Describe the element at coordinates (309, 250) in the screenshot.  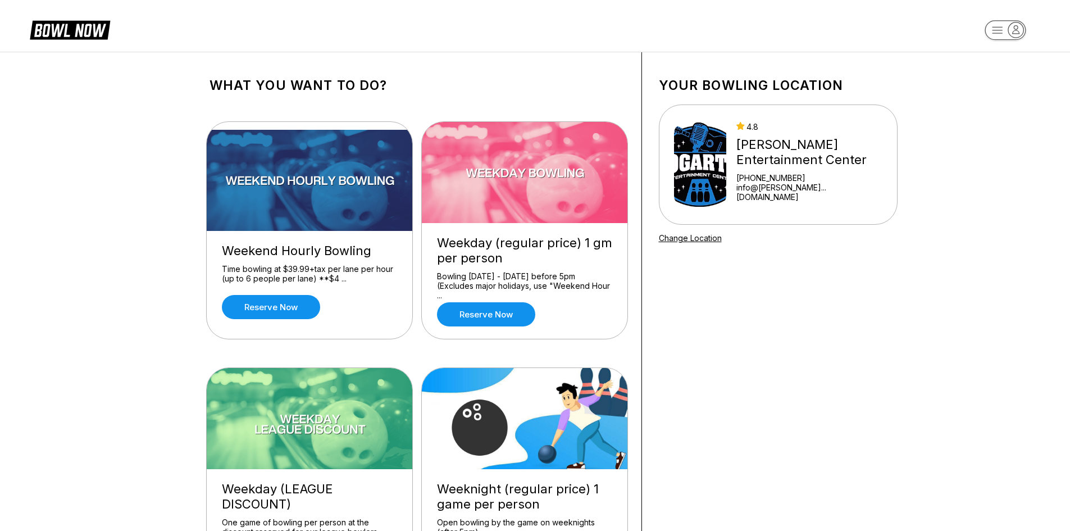
I see `div: Weekend Hourly Bowling` at that location.